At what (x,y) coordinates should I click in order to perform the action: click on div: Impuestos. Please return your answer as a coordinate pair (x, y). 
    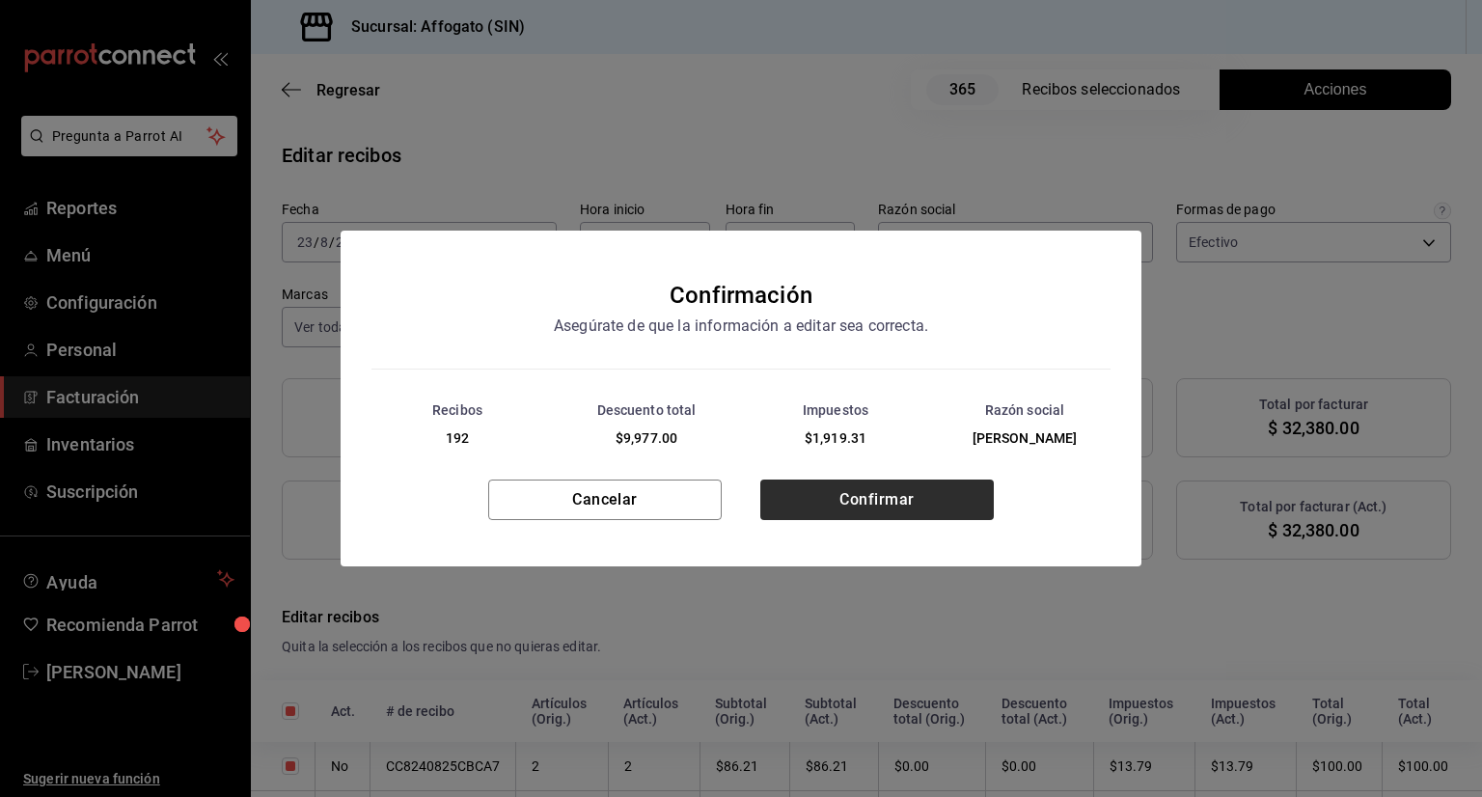
    Looking at the image, I should click on (836, 410).